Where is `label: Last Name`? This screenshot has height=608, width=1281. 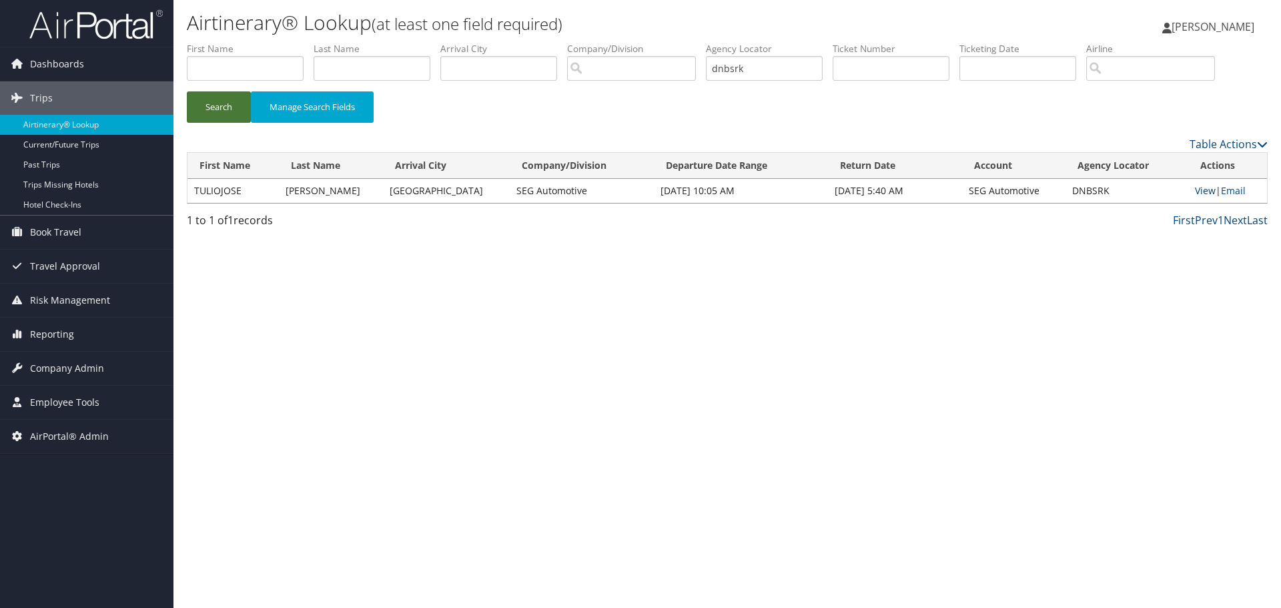
label: Last Name is located at coordinates (377, 49).